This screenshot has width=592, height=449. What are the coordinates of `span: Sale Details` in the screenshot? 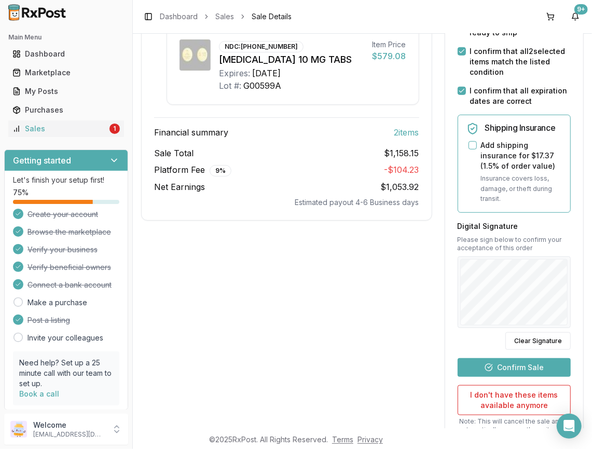 It's located at (271, 17).